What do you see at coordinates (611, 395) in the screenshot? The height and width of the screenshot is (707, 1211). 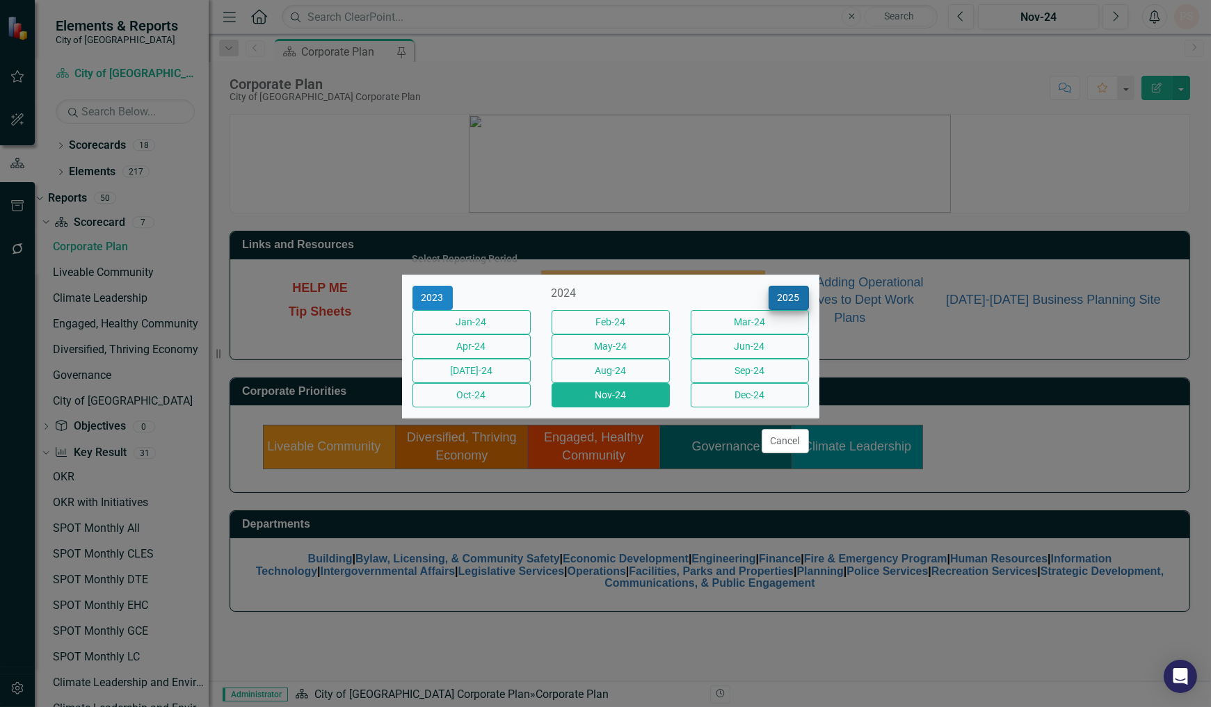 I see `button: Nov-24` at bounding box center [611, 395].